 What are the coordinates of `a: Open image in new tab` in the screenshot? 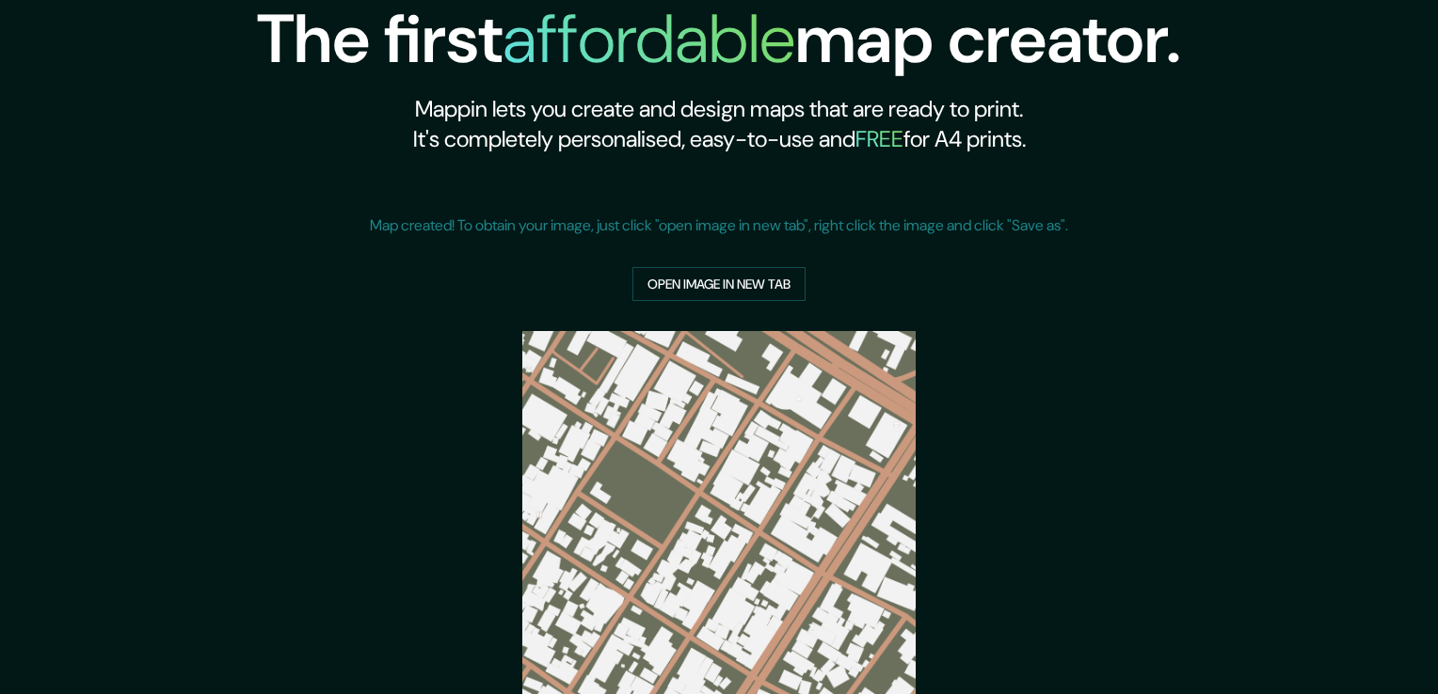 It's located at (719, 284).